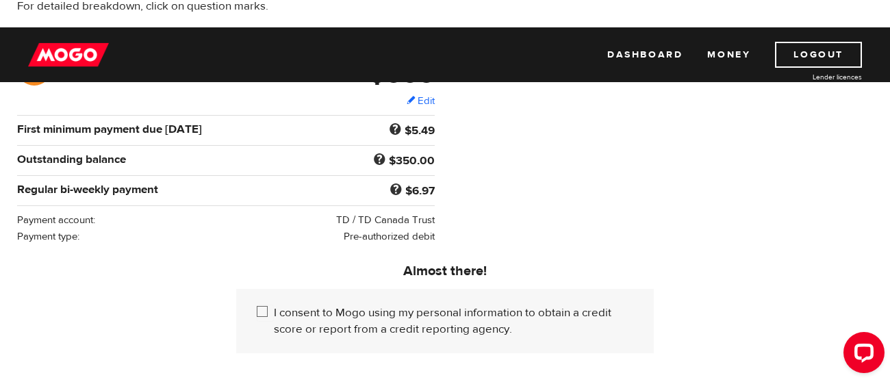  Describe the element at coordinates (71, 159) in the screenshot. I see `b: Outstanding balance` at that location.